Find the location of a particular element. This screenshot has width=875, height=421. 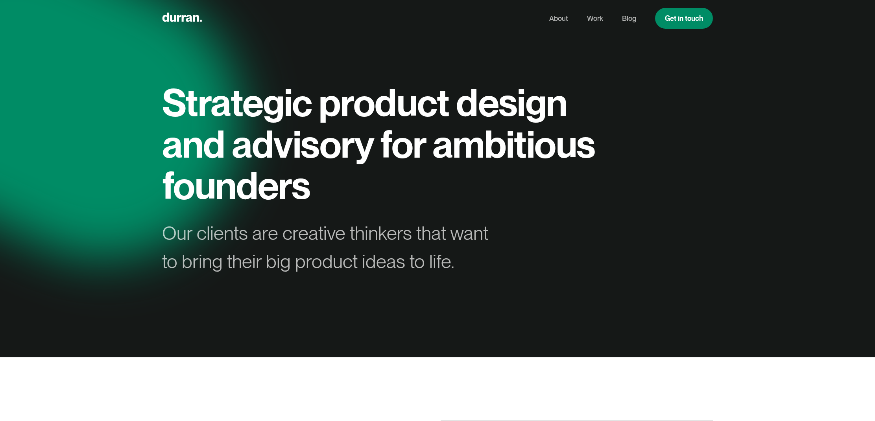

a: Work is located at coordinates (595, 18).